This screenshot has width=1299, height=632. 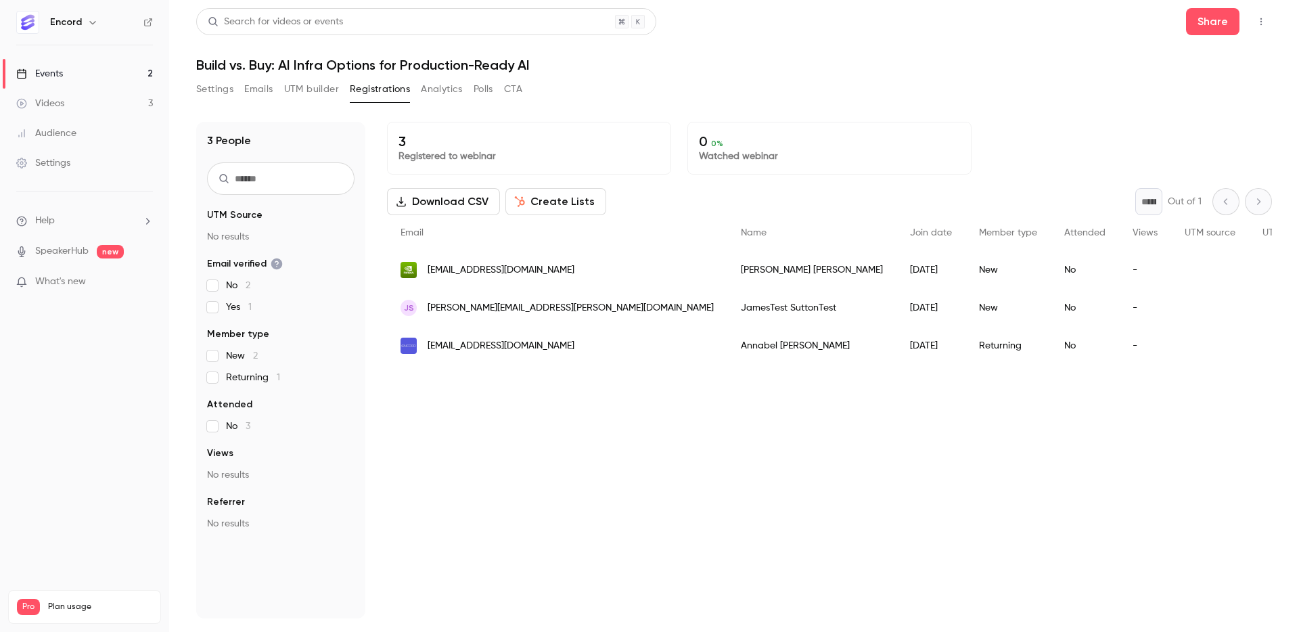 What do you see at coordinates (275, 22) in the screenshot?
I see `div: Search for videos or events` at bounding box center [275, 22].